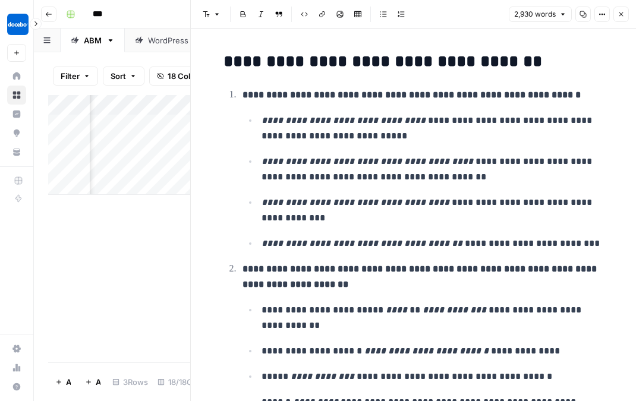  I want to click on button: Sort, so click(124, 76).